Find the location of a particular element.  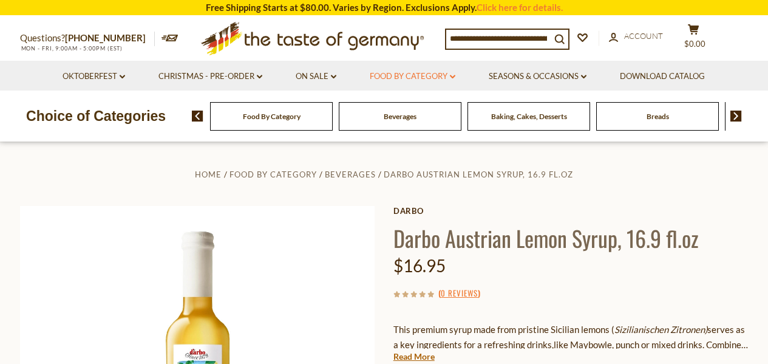

a: On Sale is located at coordinates (316, 77).